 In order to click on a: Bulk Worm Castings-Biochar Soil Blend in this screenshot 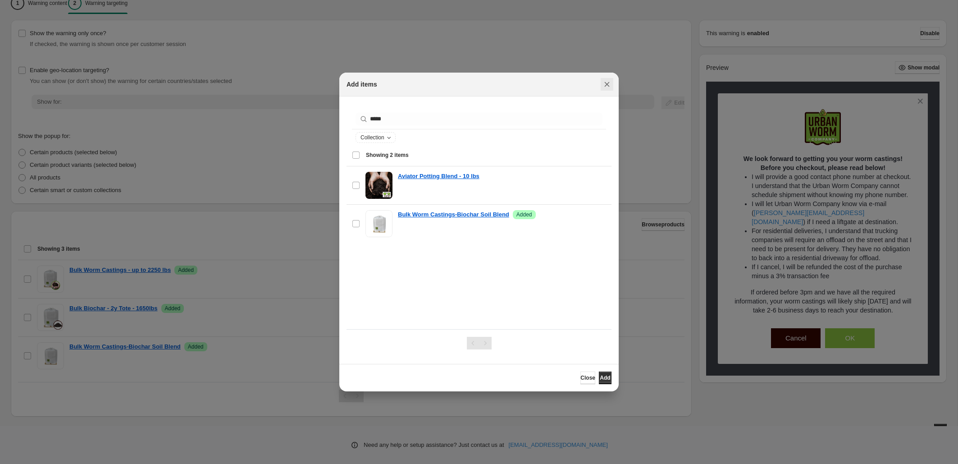, I will do `click(453, 215)`.